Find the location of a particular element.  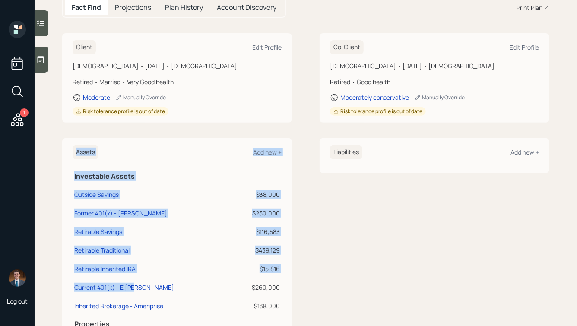

div: Retired • Good health is located at coordinates (435, 82).